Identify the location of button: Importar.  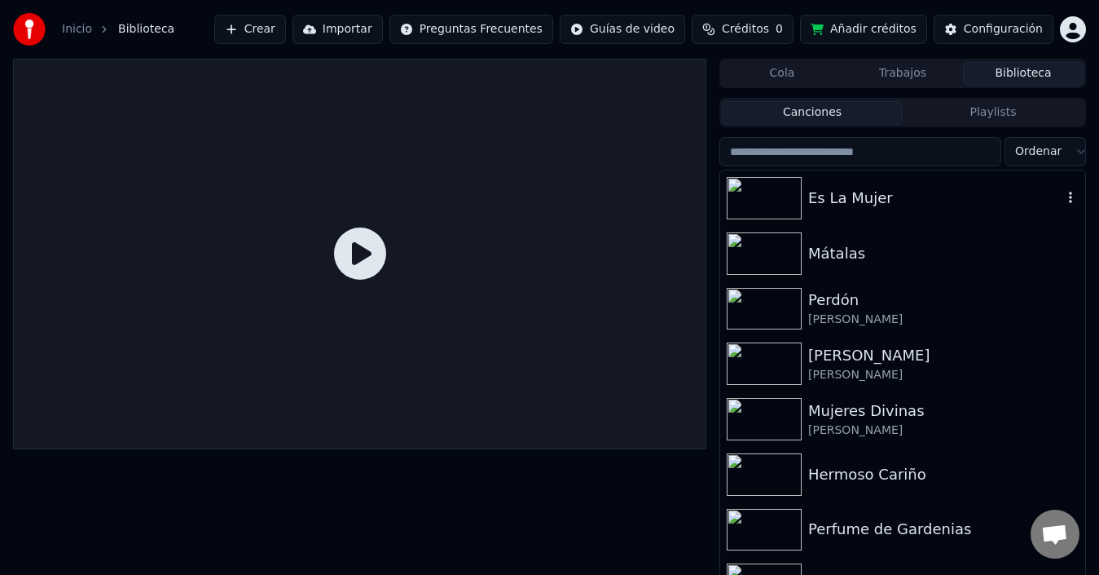
(337, 29).